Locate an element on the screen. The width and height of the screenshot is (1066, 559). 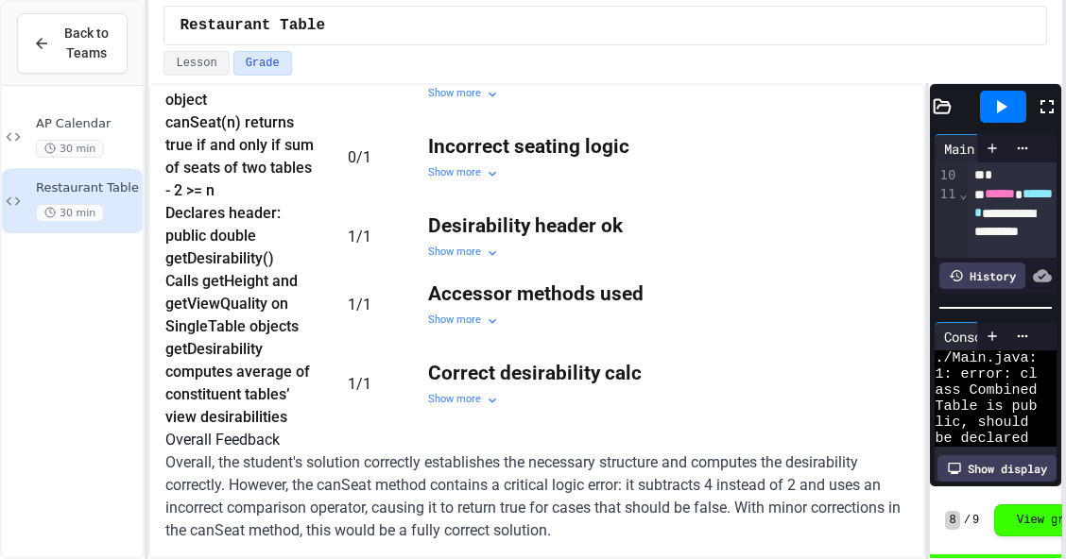
div: canSeat(n) returns true if and only if sum of seats of two tables - 2 >= n is located at coordinates (239, 157).